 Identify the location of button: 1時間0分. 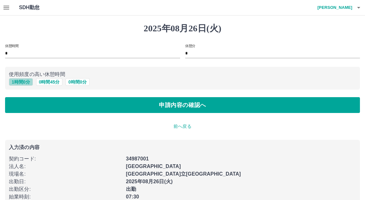
(21, 82).